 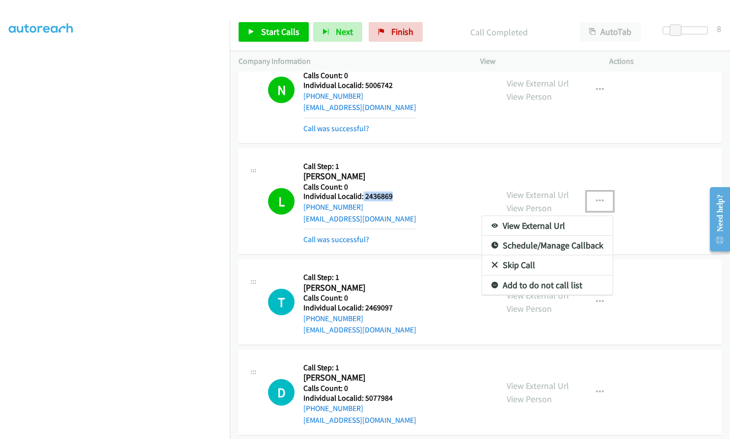 What do you see at coordinates (281, 392) in the screenshot?
I see `h1: D` at bounding box center [281, 392].